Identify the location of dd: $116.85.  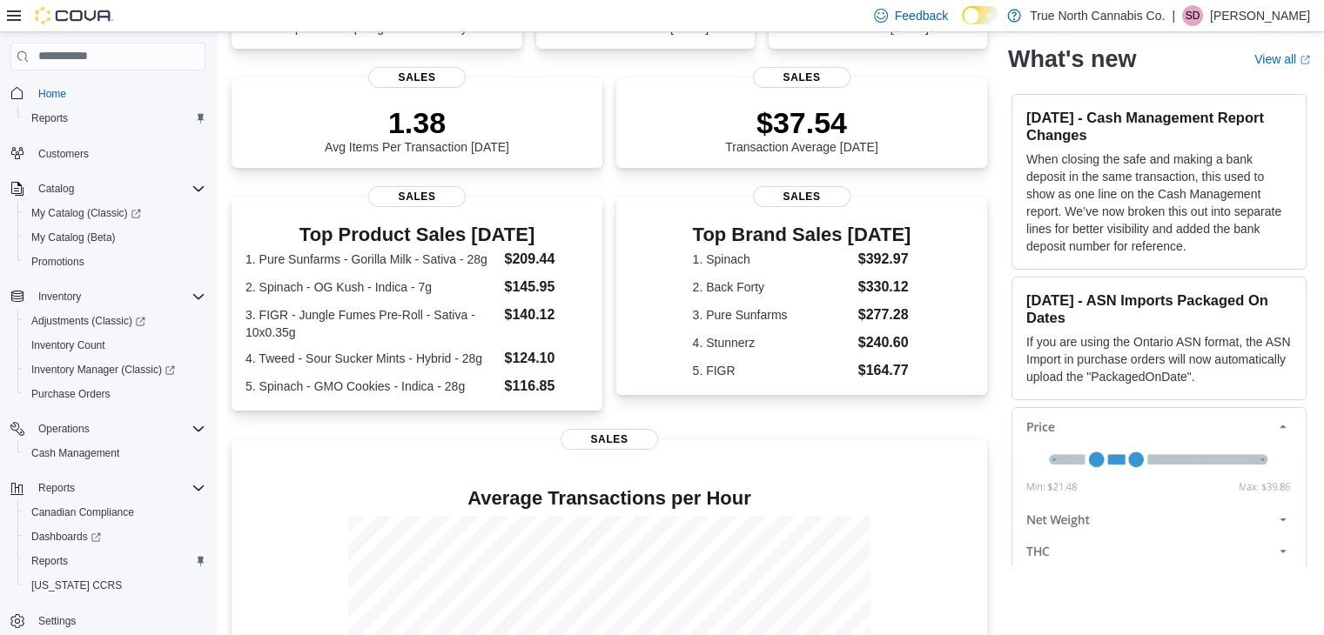
(546, 386).